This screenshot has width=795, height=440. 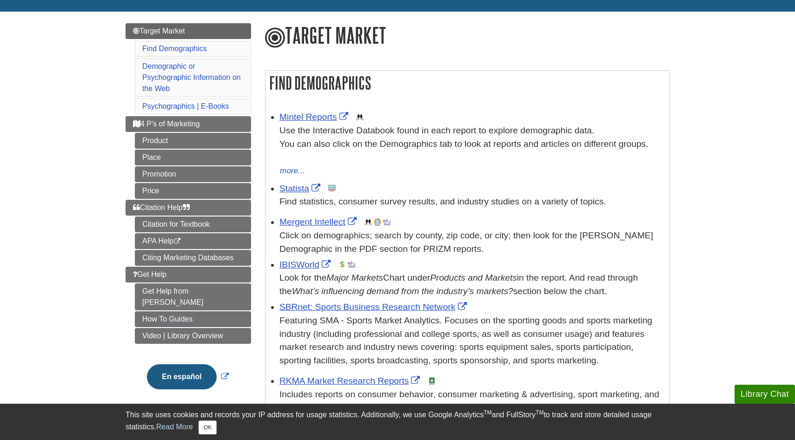 I want to click on button: Library Chat, so click(x=765, y=394).